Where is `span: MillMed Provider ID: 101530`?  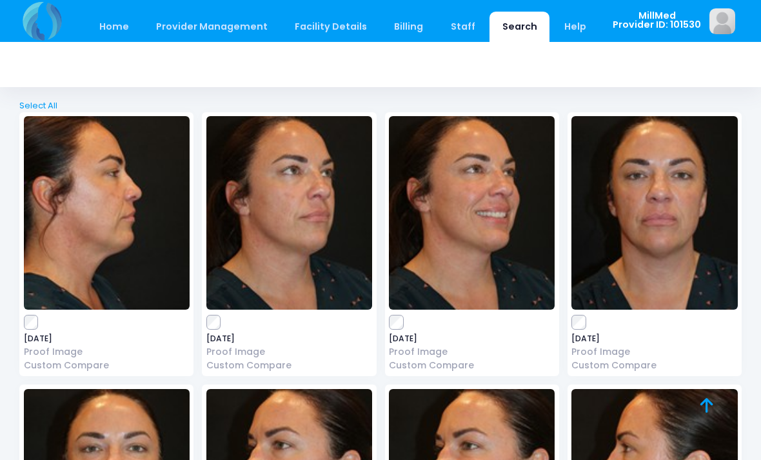 span: MillMed Provider ID: 101530 is located at coordinates (657, 20).